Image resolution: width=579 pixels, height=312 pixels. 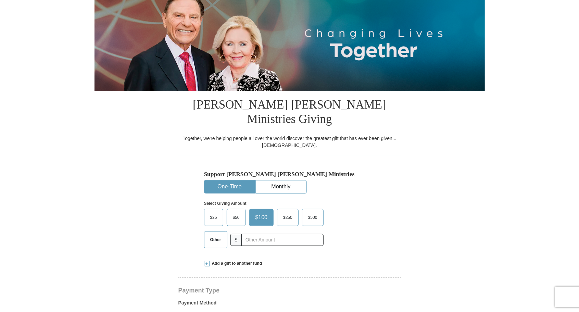 What do you see at coordinates (236, 263) in the screenshot?
I see `span: Add a gift to another fund` at bounding box center [236, 263].